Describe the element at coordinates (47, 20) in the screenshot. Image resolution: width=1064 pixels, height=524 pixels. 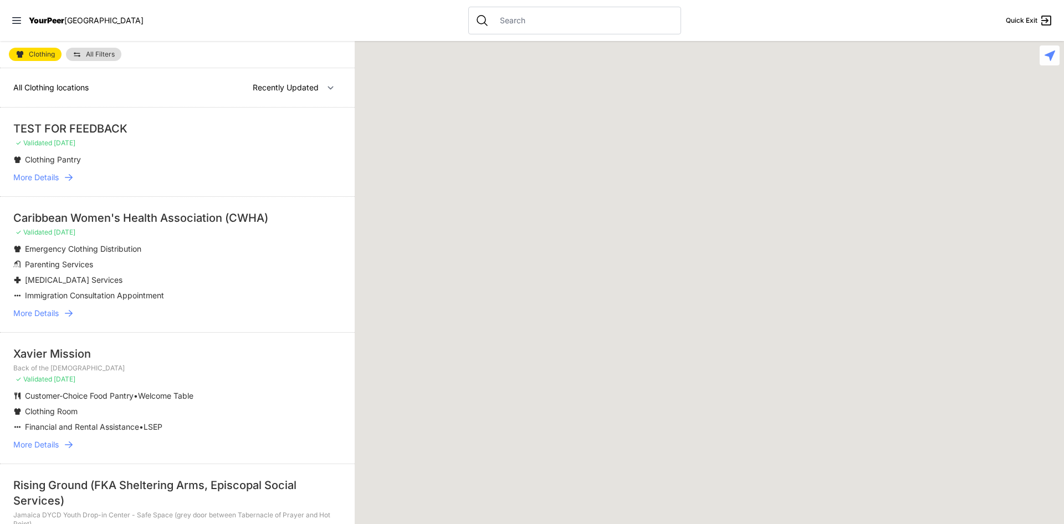
I see `span: YourPeer` at that location.